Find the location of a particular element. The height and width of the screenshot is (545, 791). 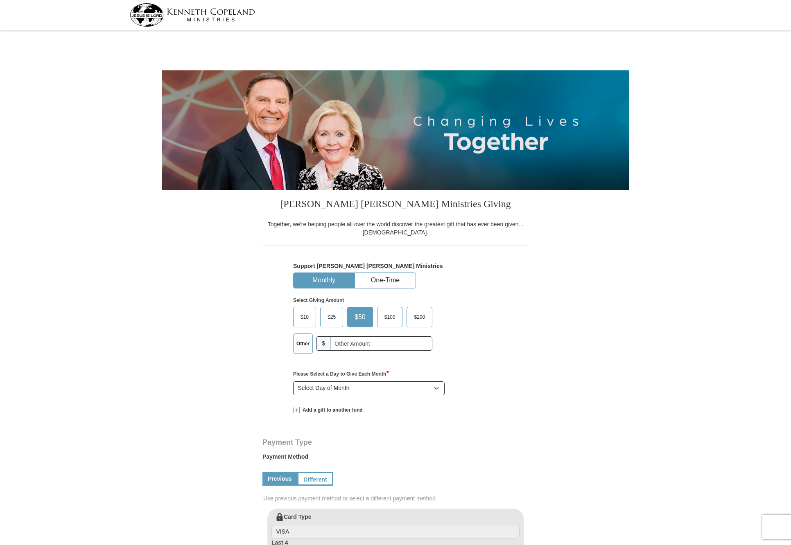

button: Monthly is located at coordinates (324, 280).